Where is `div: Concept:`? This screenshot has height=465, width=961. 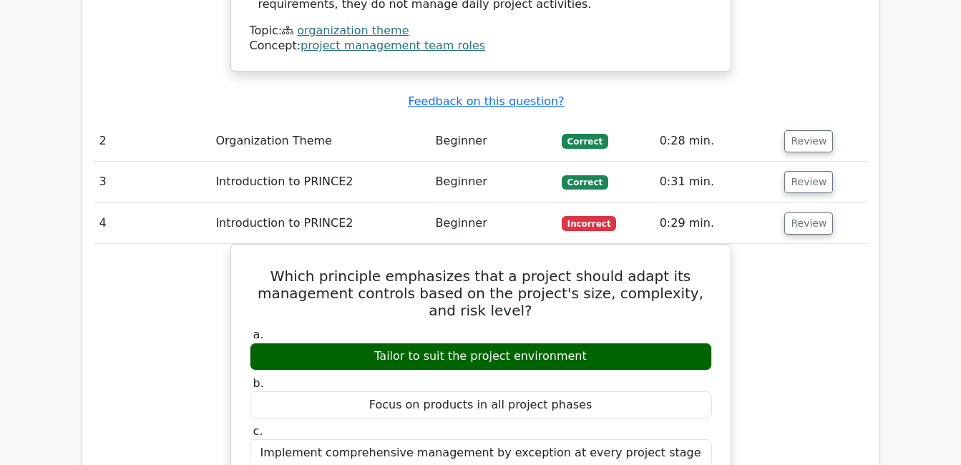 div: Concept: is located at coordinates (481, 46).